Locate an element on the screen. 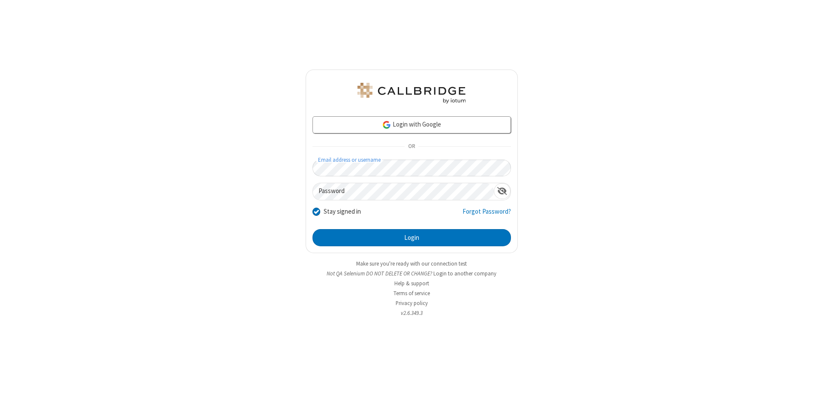  button: Login is located at coordinates (412, 238).